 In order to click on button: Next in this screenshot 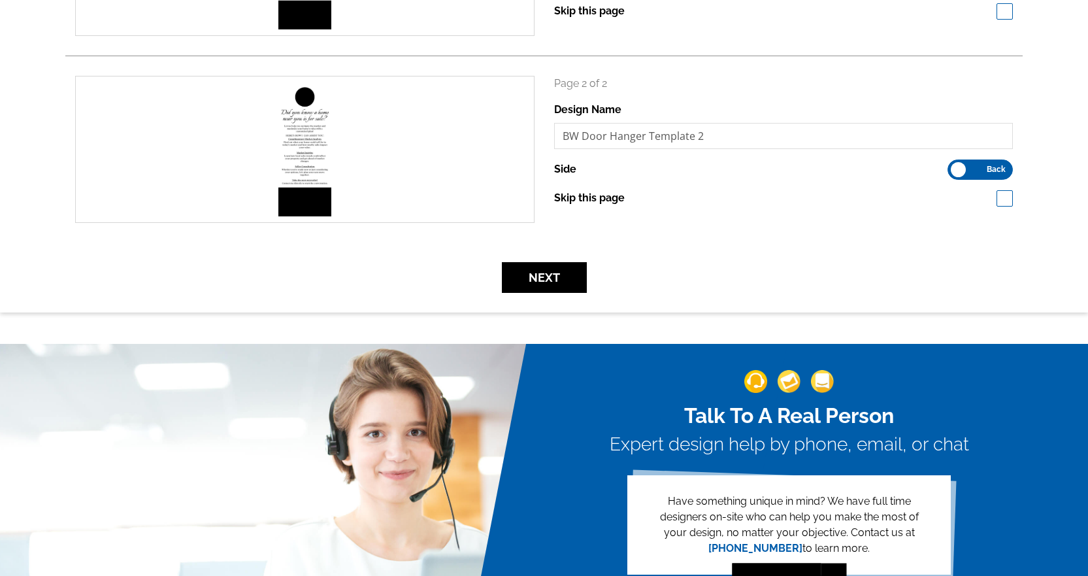, I will do `click(544, 277)`.